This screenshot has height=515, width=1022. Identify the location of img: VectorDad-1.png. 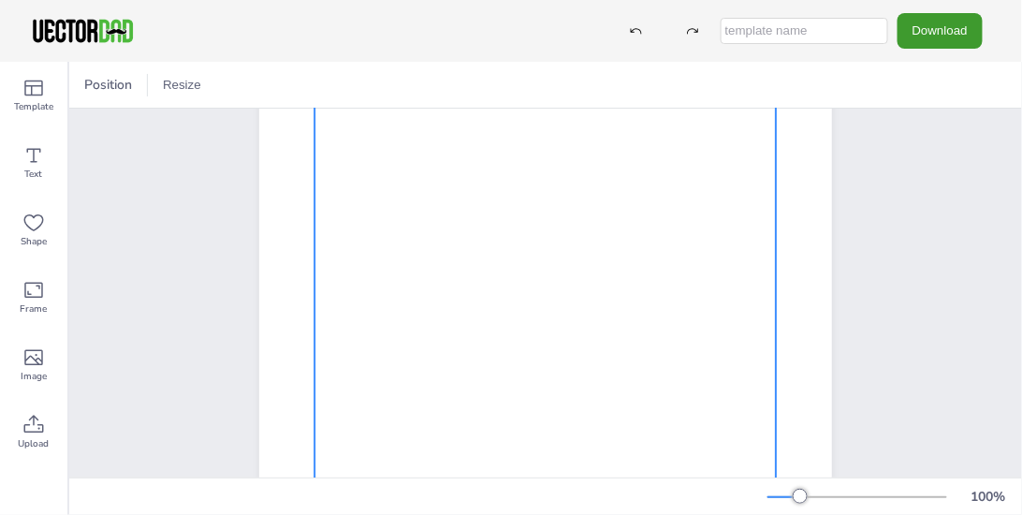
(82, 31).